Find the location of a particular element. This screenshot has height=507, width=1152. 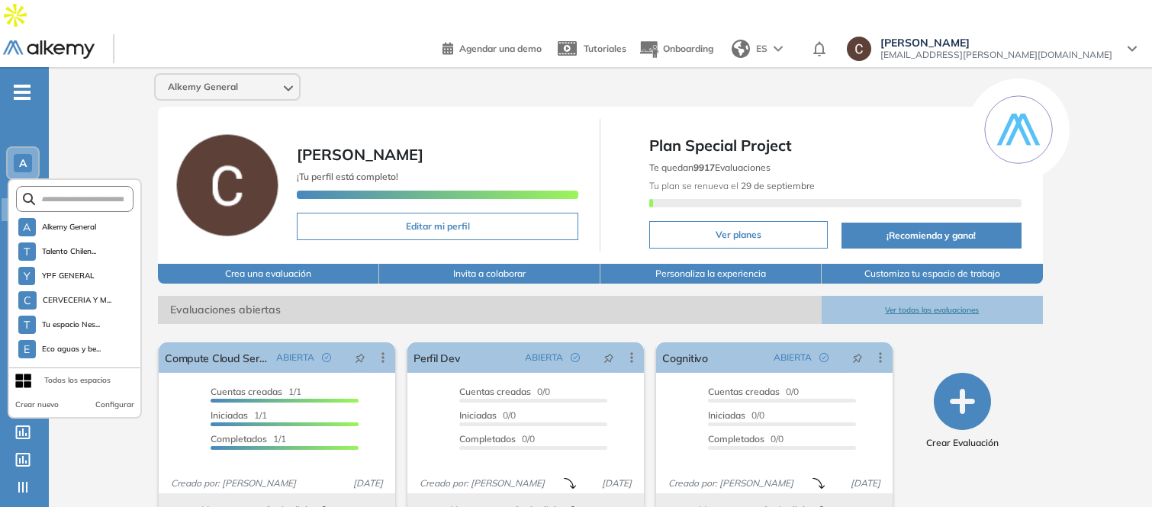

img: Foto de perfil is located at coordinates (227, 185).